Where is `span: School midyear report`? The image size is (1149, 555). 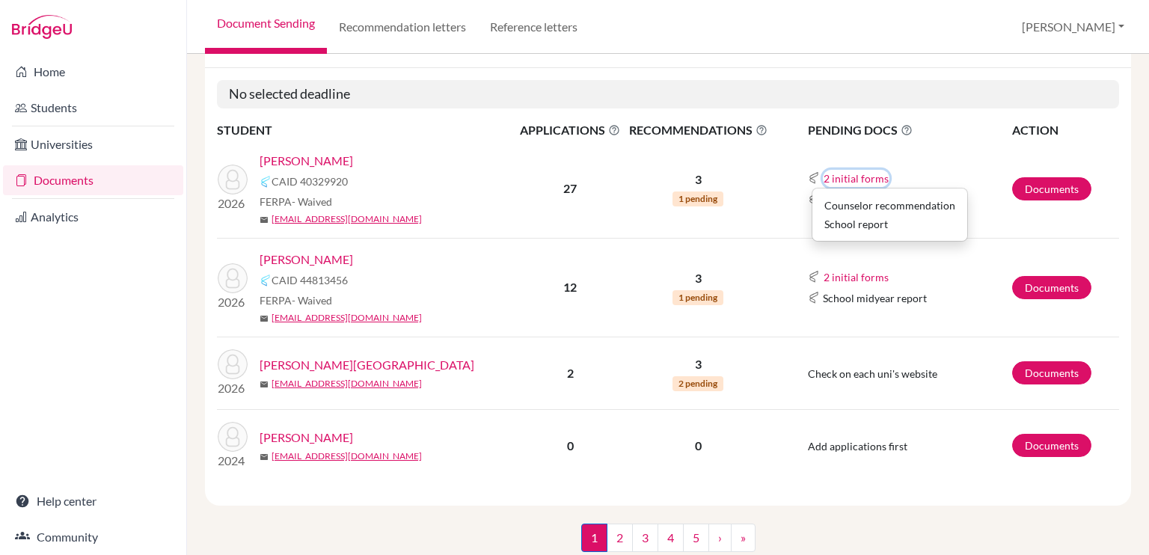 span: School midyear report is located at coordinates (874, 298).